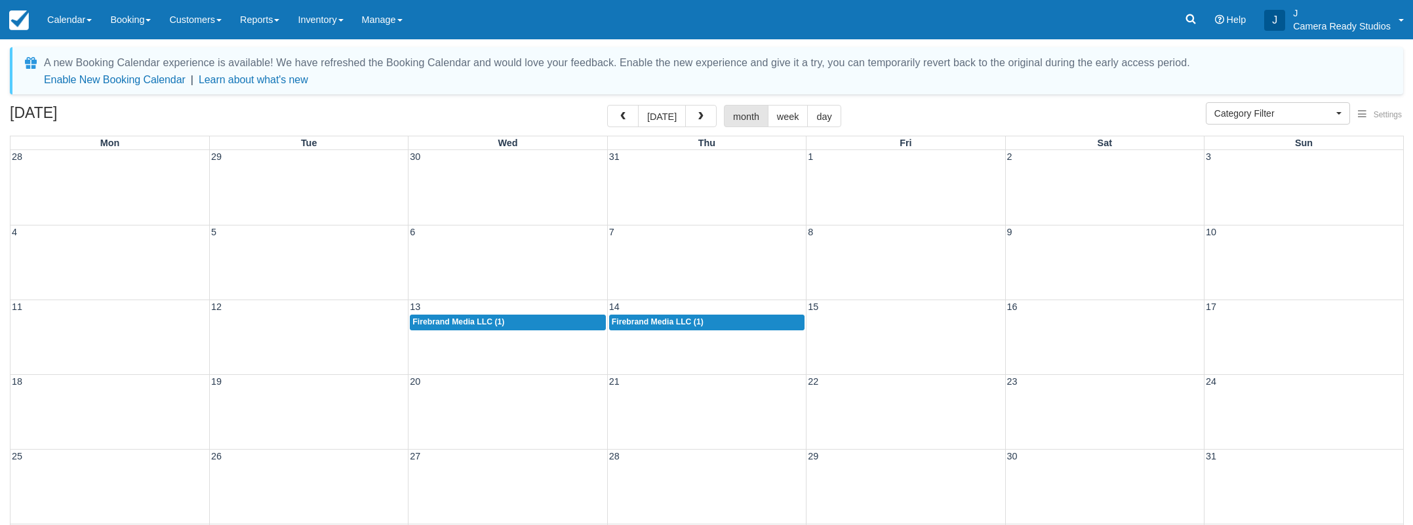 This screenshot has height=525, width=1413. I want to click on p: J, so click(1342, 13).